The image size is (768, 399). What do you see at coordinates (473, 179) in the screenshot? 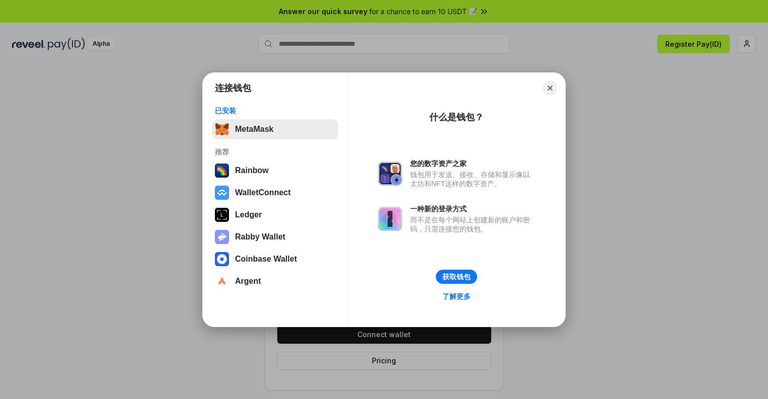
I see `div: 钱包用于发送、接收、存储和显示像以太坊和NFT这样的数字资产。` at bounding box center [473, 179].